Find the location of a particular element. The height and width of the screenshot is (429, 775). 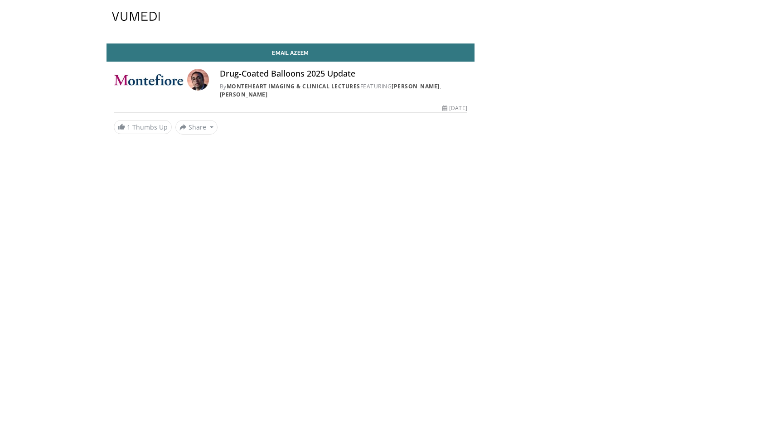

a: 1 Thumbs Up is located at coordinates (143, 127).